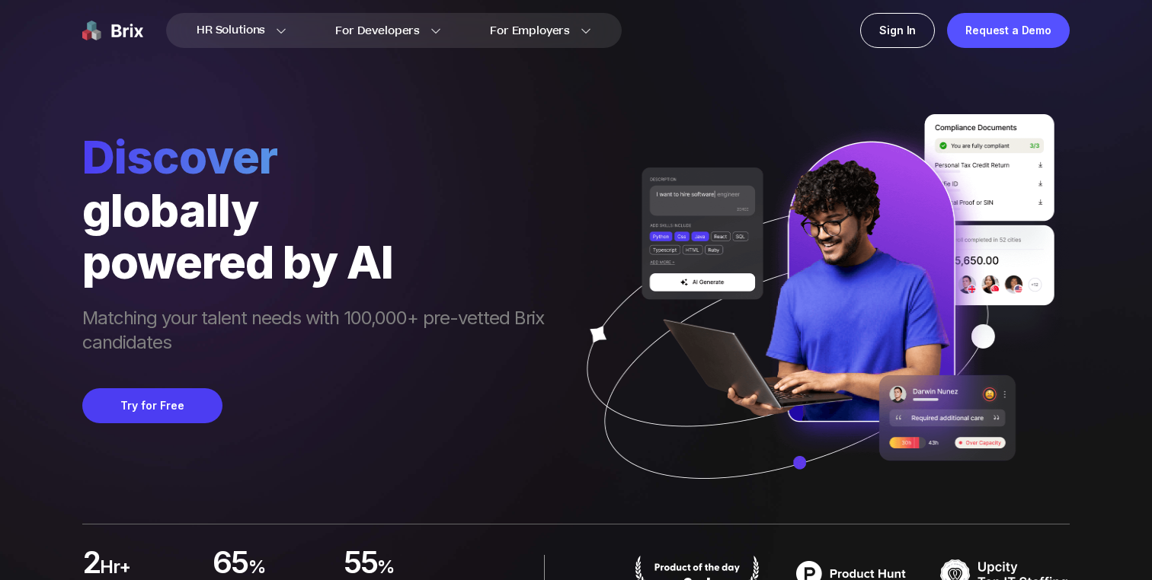 The image size is (1152, 580). Describe the element at coordinates (1008, 30) in the screenshot. I see `div: Request a Demo` at that location.